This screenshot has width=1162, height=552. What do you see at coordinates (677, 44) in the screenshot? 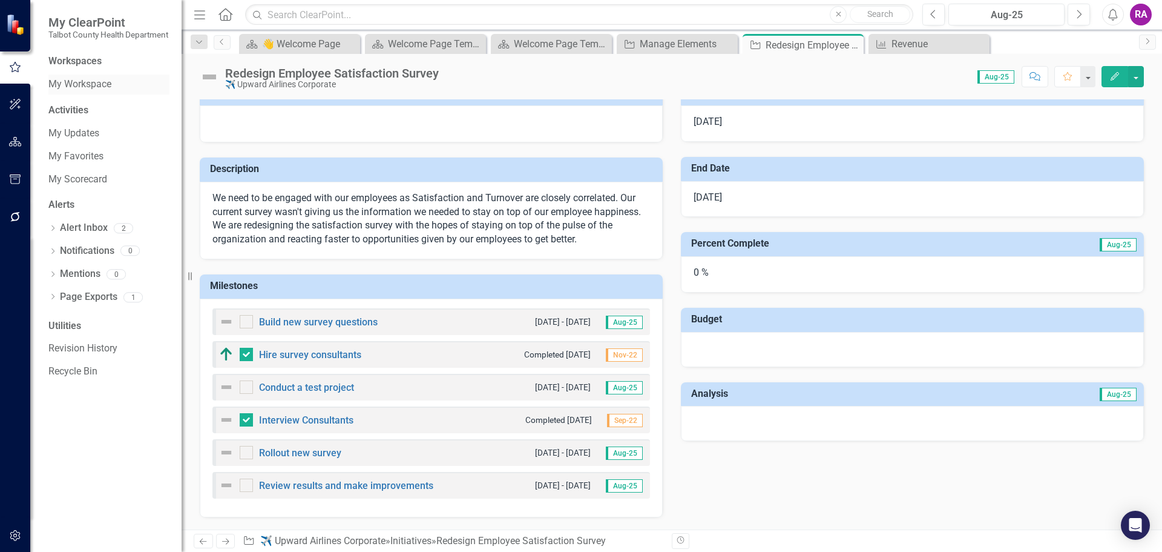
I see `a: Manage Elements` at bounding box center [677, 44].